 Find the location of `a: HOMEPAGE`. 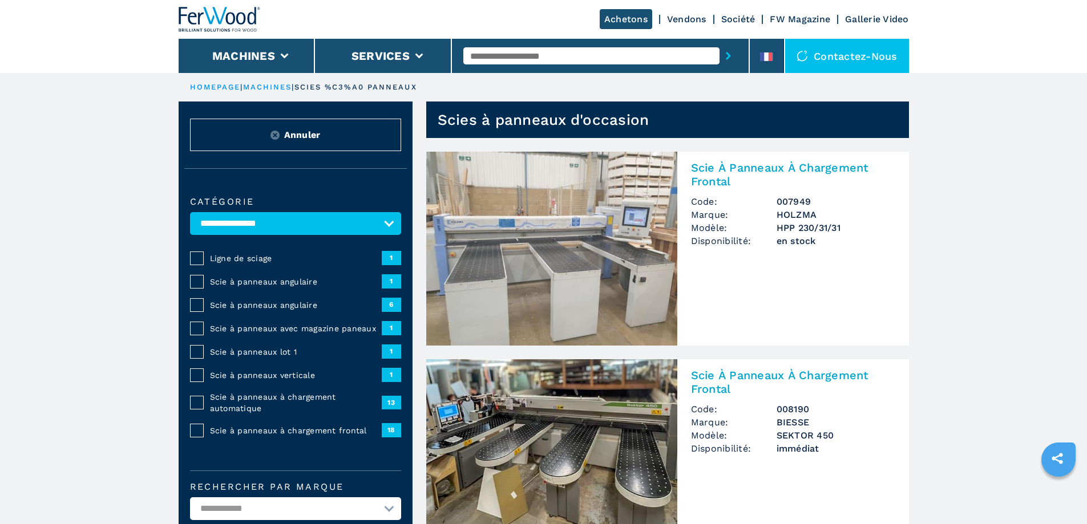

a: HOMEPAGE is located at coordinates (215, 87).